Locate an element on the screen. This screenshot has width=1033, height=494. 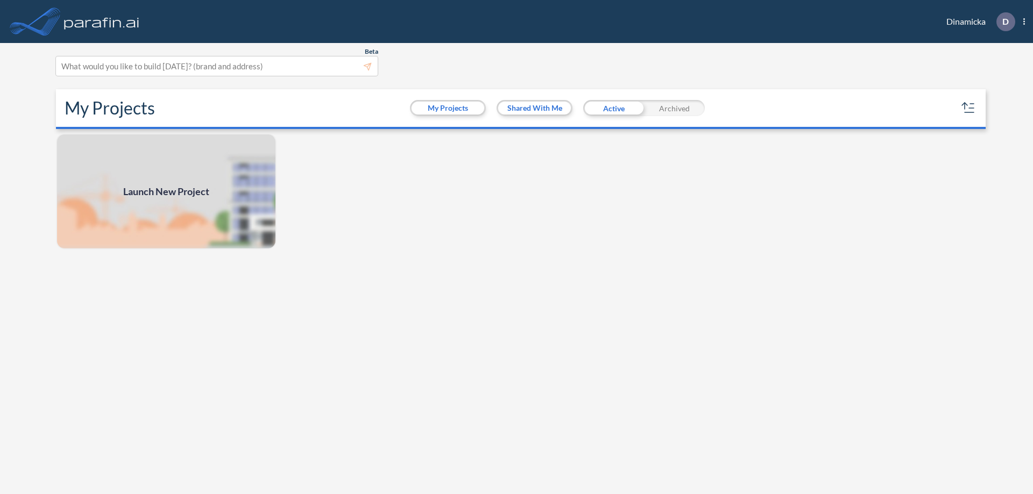
span: Launch New Project is located at coordinates (166, 192).